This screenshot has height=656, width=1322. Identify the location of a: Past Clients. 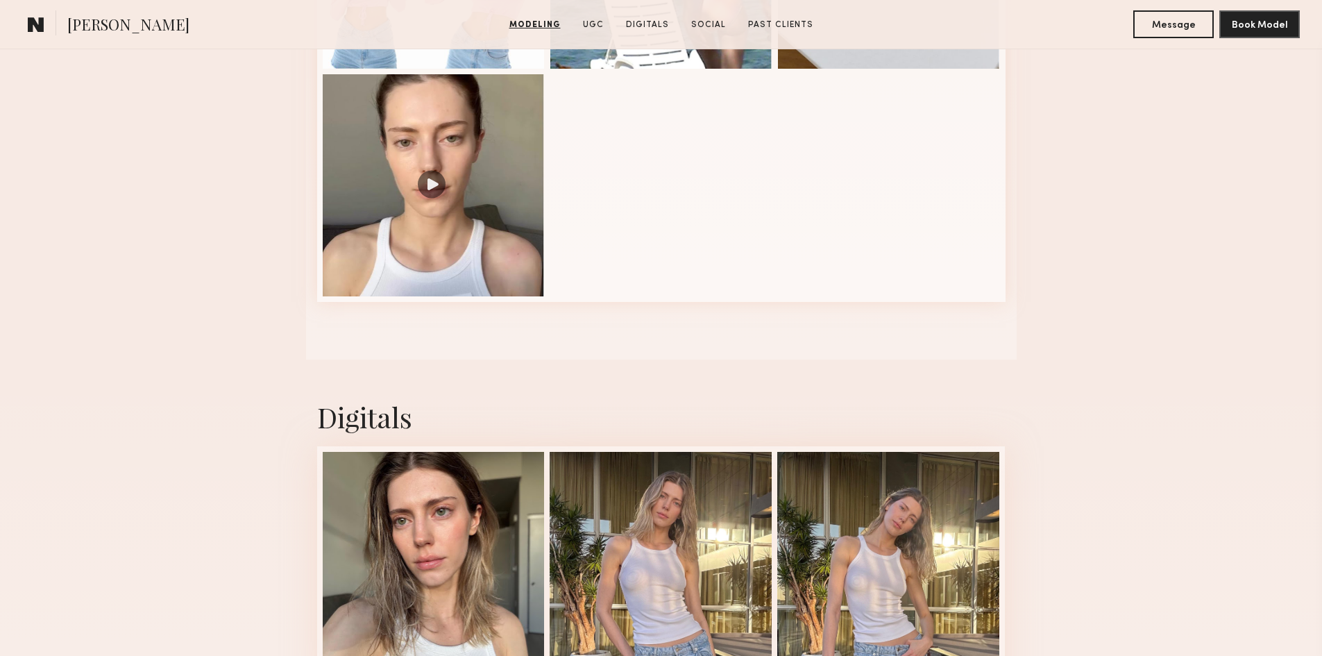
(781, 25).